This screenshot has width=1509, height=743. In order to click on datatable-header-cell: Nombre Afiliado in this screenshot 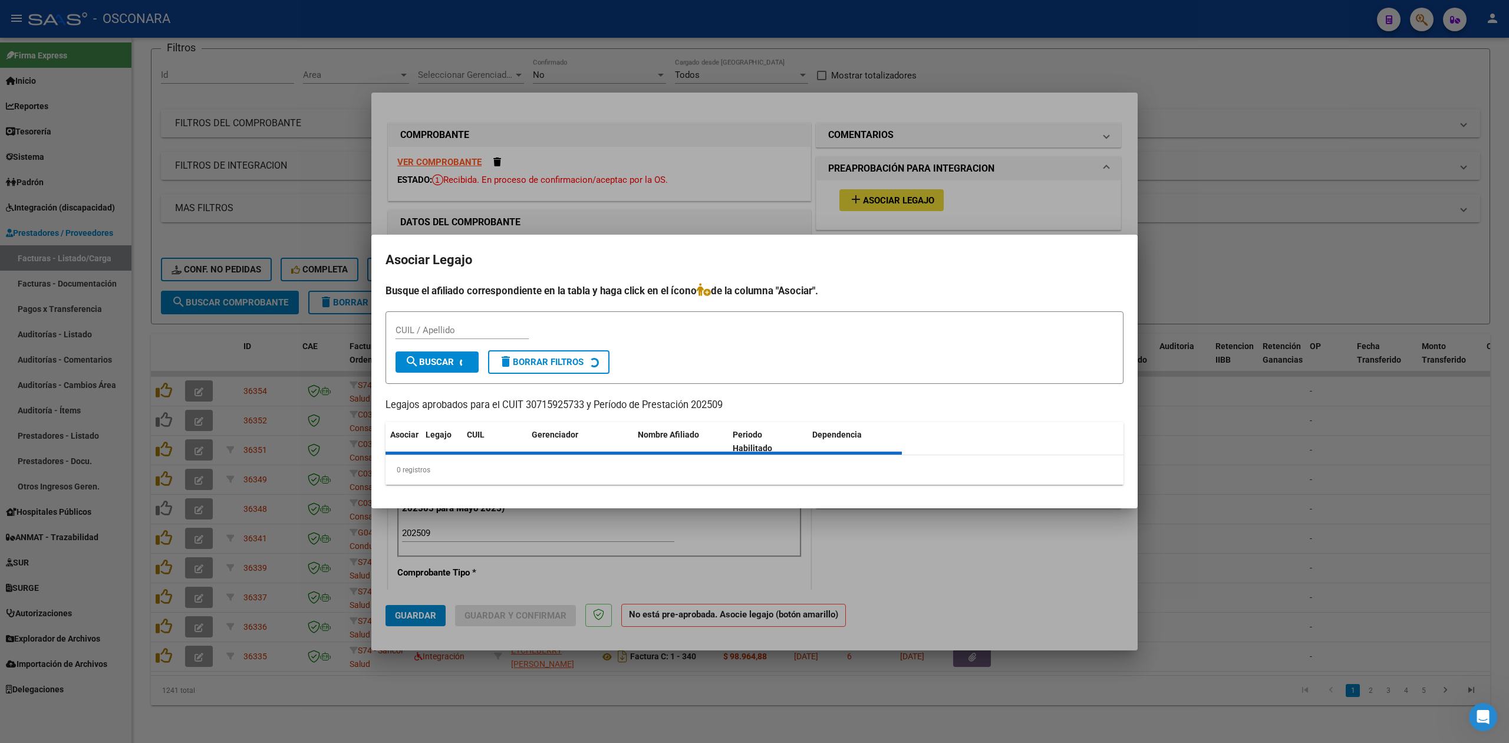, I will do `click(680, 441)`.